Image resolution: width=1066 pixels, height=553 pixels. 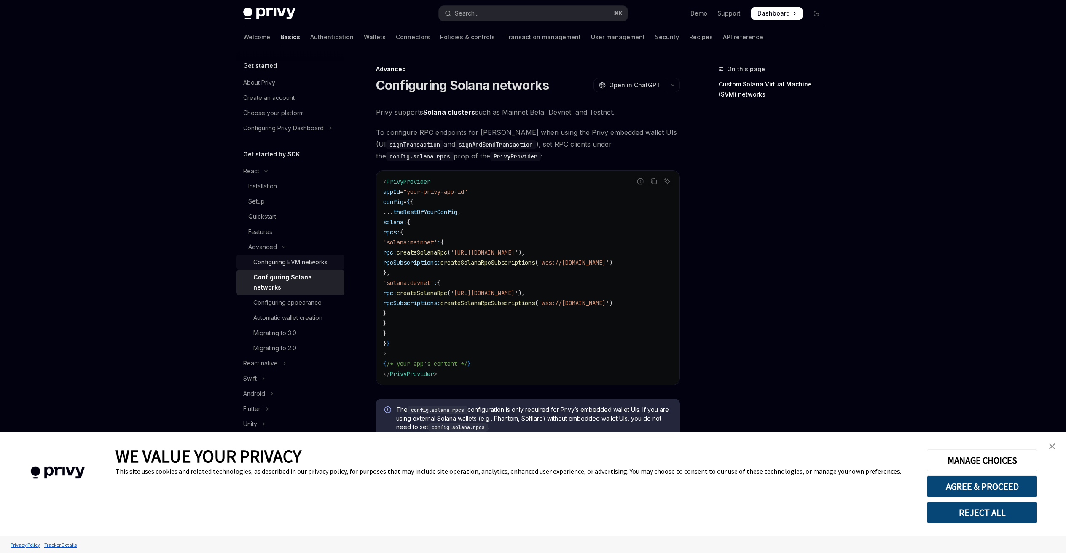 I want to click on div: This site uses cookies and related technologies, as described in our privacy policy, for purposes..., so click(x=514, y=471).